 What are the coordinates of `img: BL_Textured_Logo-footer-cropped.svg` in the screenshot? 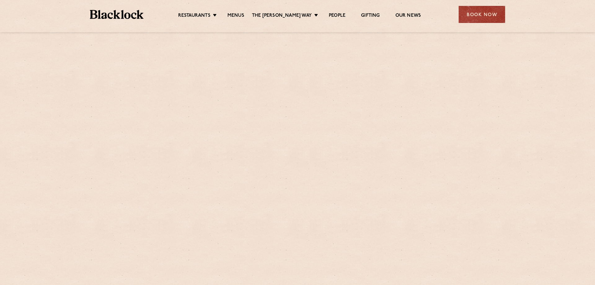 It's located at (116, 14).